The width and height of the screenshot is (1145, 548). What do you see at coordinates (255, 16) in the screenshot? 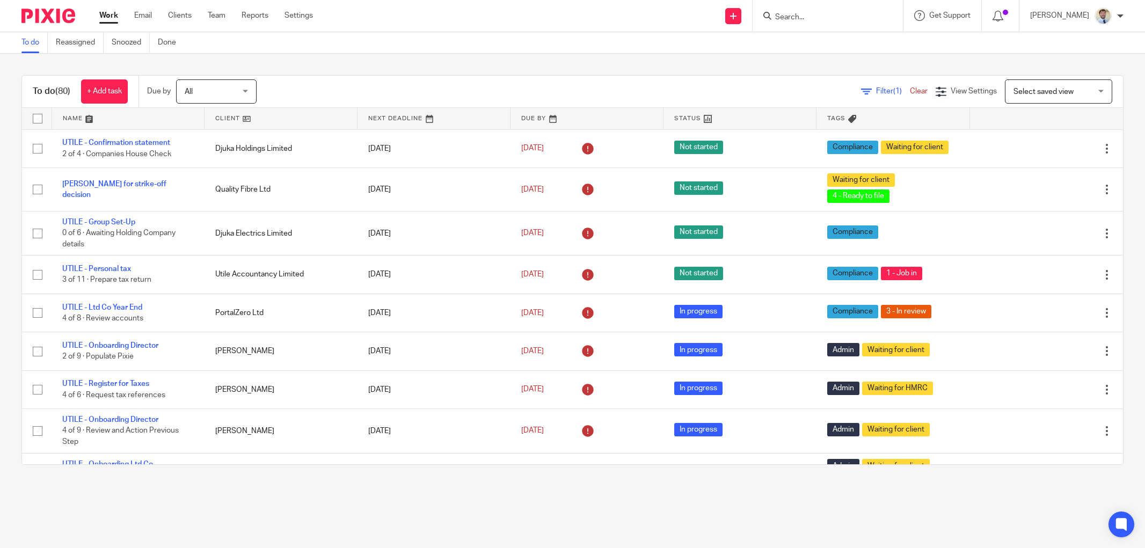
I see `a: Reports` at bounding box center [255, 16].